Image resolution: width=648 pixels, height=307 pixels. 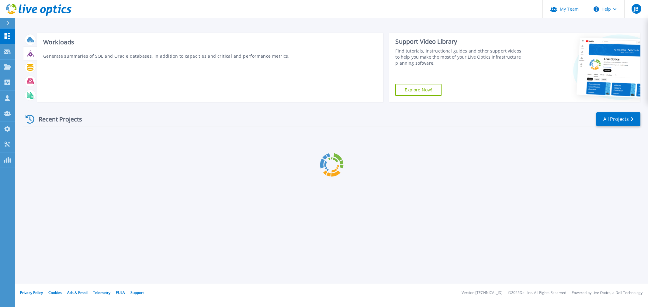 What do you see at coordinates (77, 293) in the screenshot?
I see `a: Ads & Email` at bounding box center [77, 293].